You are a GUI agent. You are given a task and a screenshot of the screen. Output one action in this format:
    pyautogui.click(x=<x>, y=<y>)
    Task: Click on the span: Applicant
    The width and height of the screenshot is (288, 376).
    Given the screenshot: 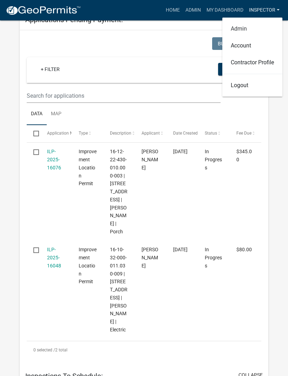 What is the action you would take?
    pyautogui.click(x=151, y=133)
    